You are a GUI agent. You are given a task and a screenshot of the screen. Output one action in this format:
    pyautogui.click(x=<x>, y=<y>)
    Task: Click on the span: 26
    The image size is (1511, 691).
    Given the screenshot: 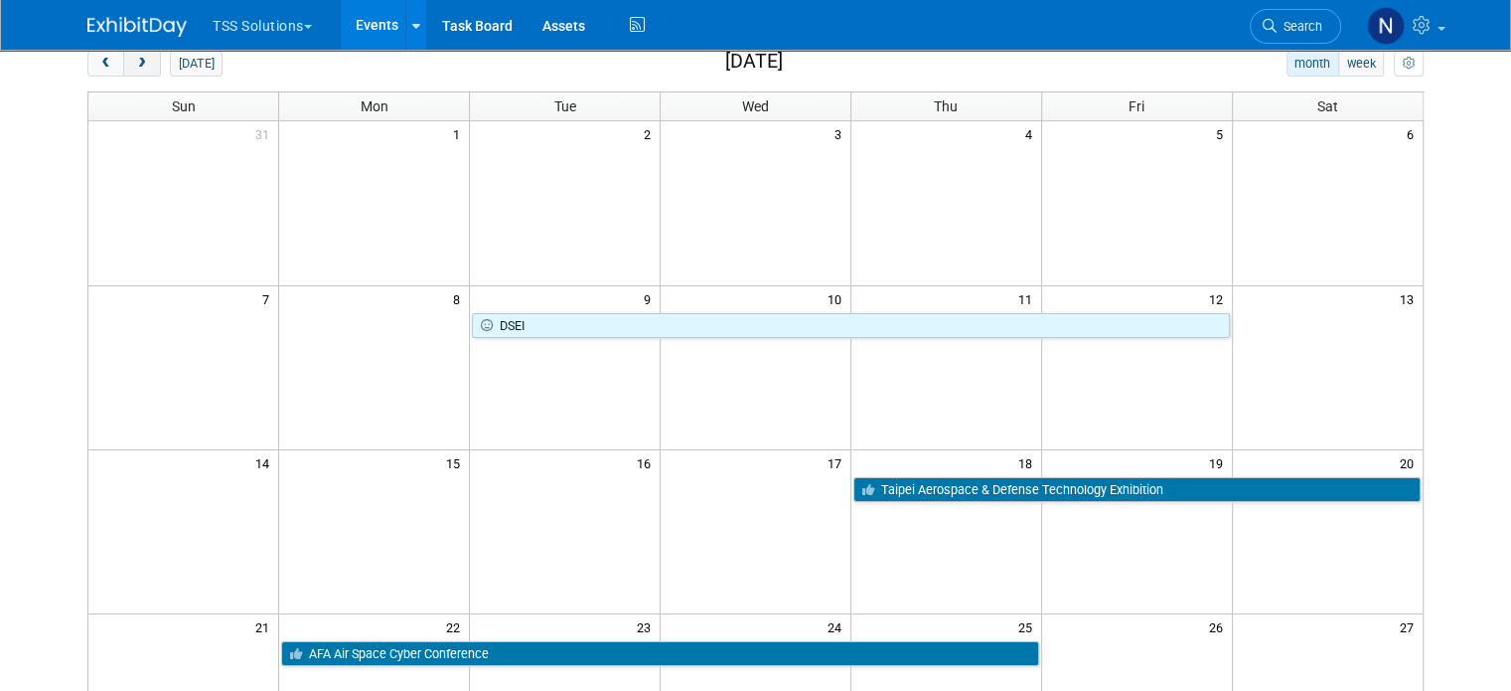 What is the action you would take?
    pyautogui.click(x=1219, y=626)
    